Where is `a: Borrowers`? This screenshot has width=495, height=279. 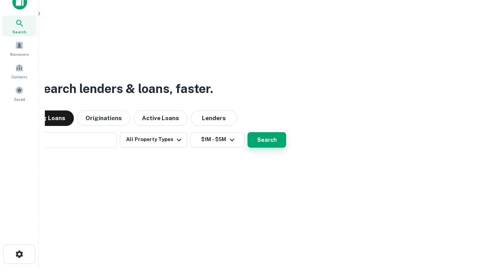 a: Borrowers is located at coordinates (19, 48).